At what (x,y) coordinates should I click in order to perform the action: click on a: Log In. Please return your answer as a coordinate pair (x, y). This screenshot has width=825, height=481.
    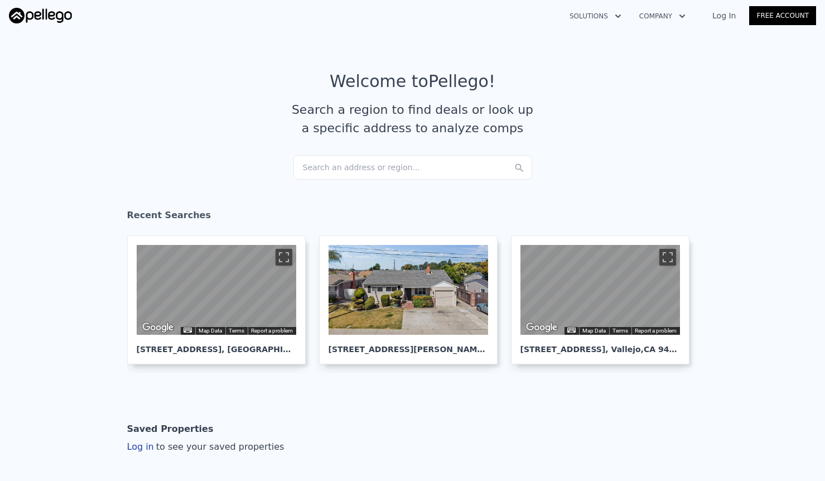
    Looking at the image, I should click on (724, 16).